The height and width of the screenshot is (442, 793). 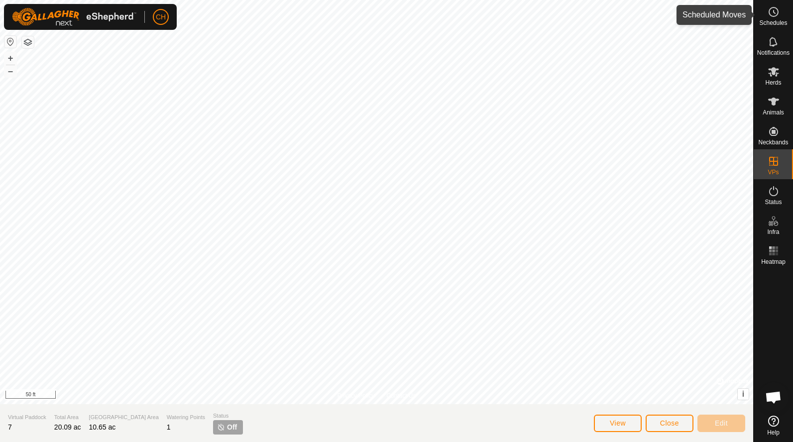 I want to click on div: Open chat, so click(x=774, y=397).